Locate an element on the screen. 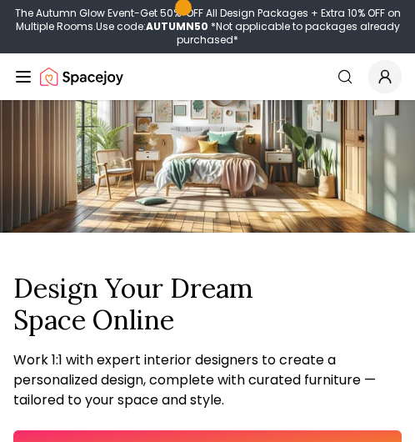 Image resolution: width=415 pixels, height=442 pixels. img: Spacejoy Logo is located at coordinates (82, 77).